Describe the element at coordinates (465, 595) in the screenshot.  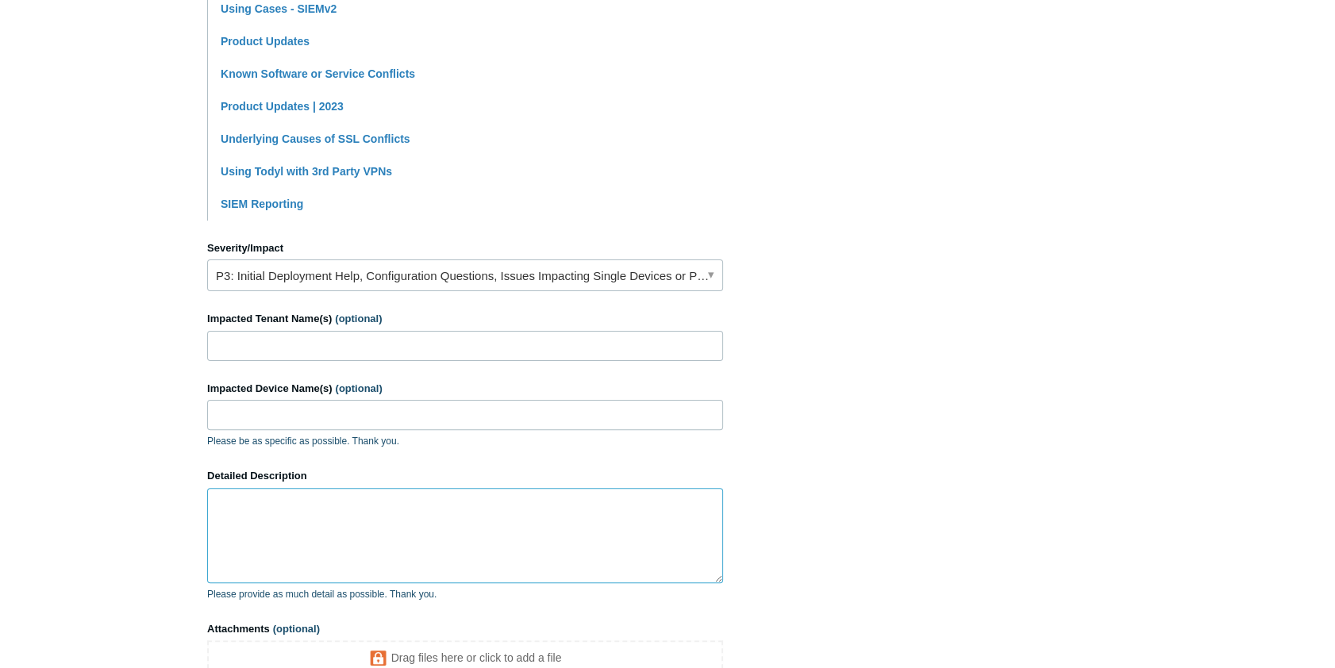
I see `p: Please provide as much detail as possible. Thank you.` at that location.